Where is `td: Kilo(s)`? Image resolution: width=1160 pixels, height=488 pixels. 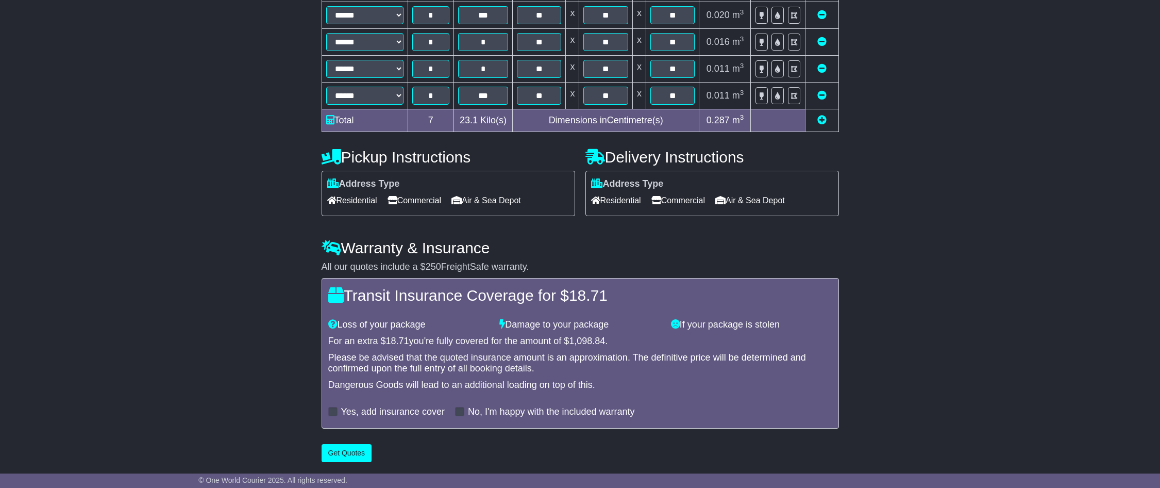 td: Kilo(s) is located at coordinates (483, 121).